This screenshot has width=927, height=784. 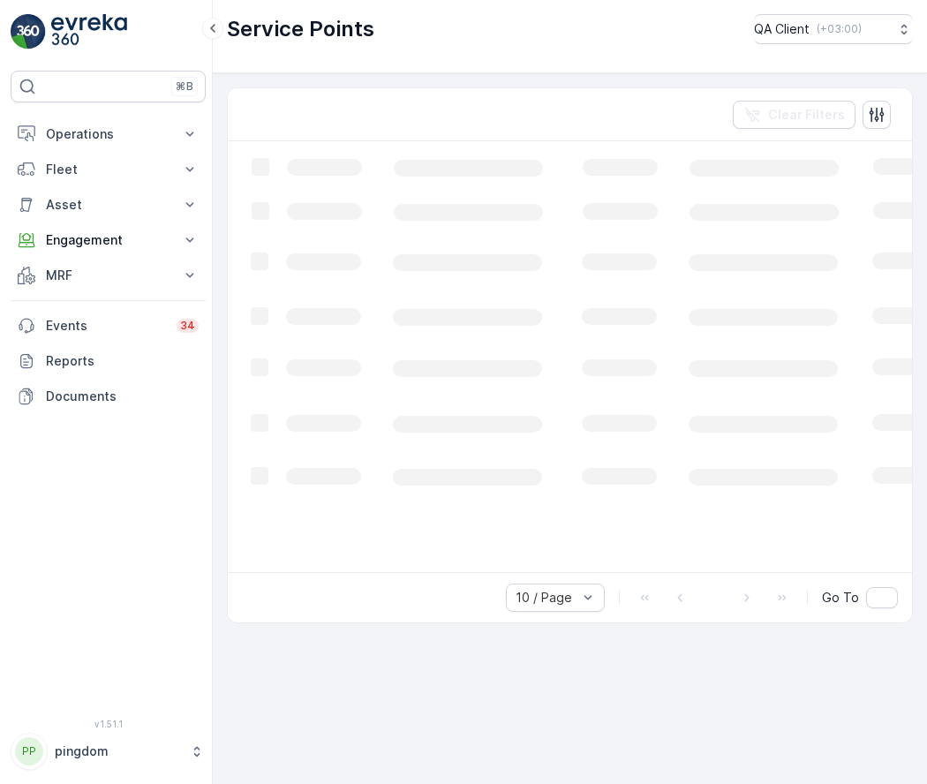 I want to click on button: Clear Filters, so click(x=793, y=115).